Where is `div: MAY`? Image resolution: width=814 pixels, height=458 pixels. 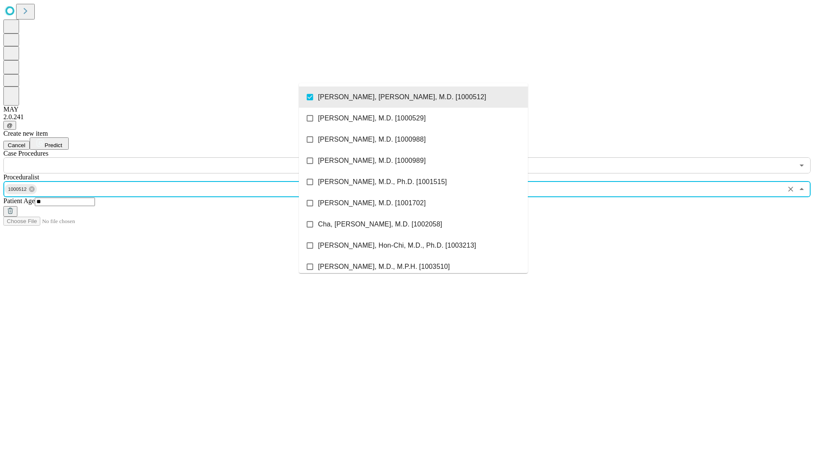
div: MAY is located at coordinates (407, 109).